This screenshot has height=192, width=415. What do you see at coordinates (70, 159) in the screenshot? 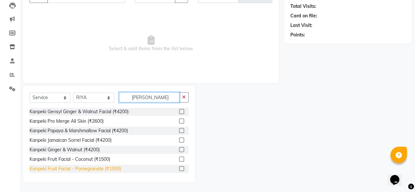
I see `div: Kanpeki Fruit Facial - Coconut (₹1500)` at bounding box center [70, 159].